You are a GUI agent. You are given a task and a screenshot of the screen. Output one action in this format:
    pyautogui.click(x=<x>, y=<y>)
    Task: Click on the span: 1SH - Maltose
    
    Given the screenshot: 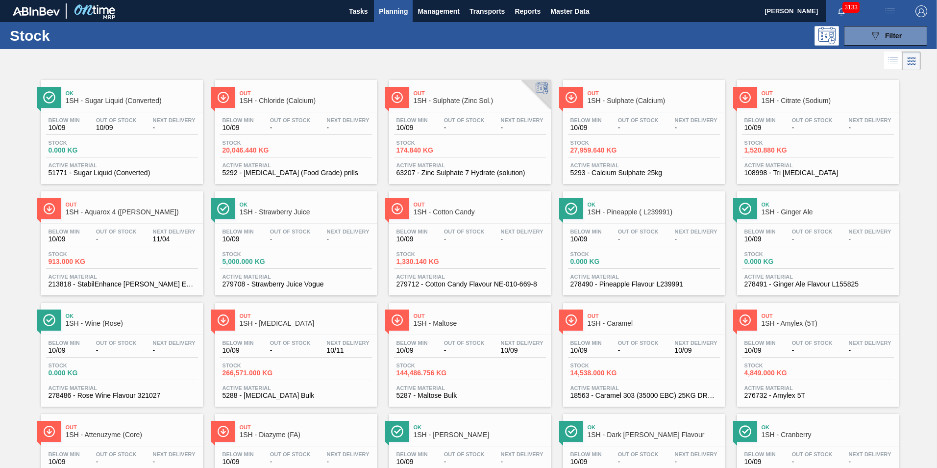 What is the action you would take?
    pyautogui.click(x=480, y=323)
    